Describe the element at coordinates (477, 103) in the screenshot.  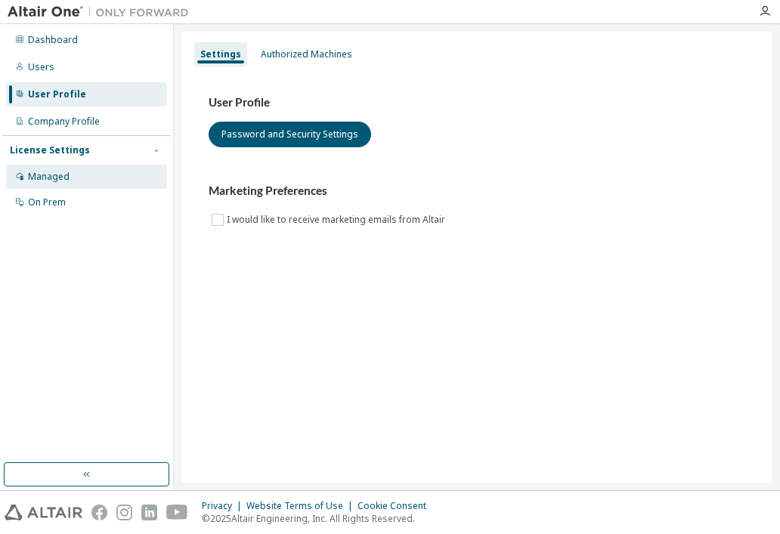
I see `h3: User Profile` at that location.